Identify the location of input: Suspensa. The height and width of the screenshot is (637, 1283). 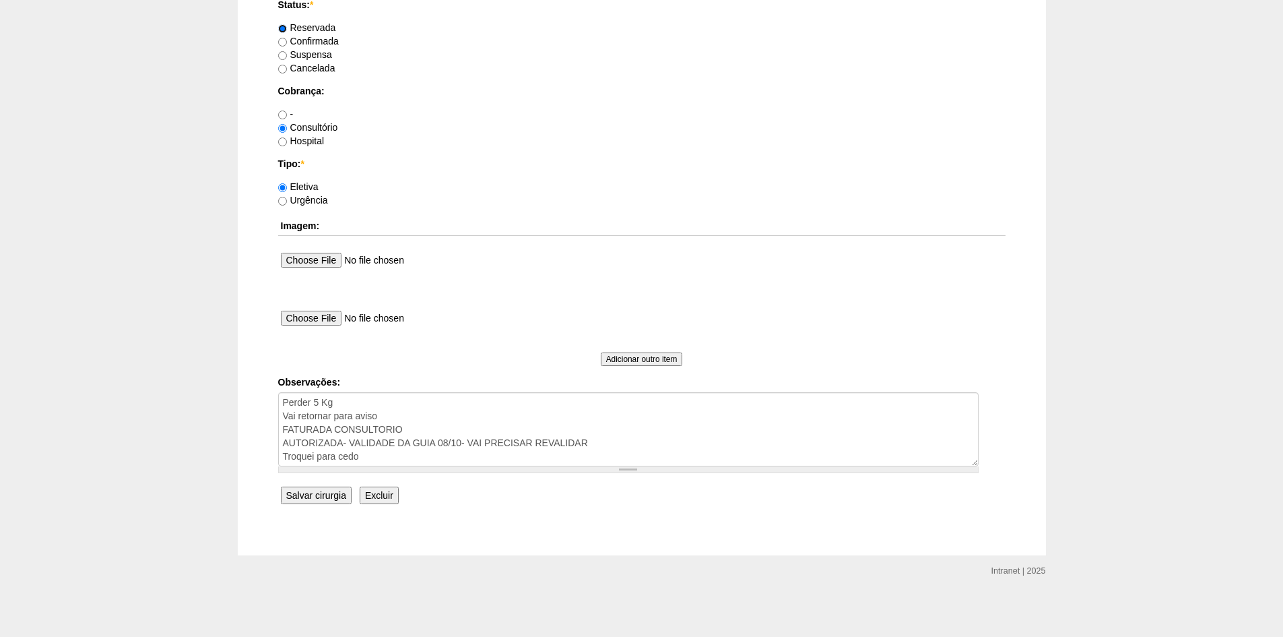
(282, 55).